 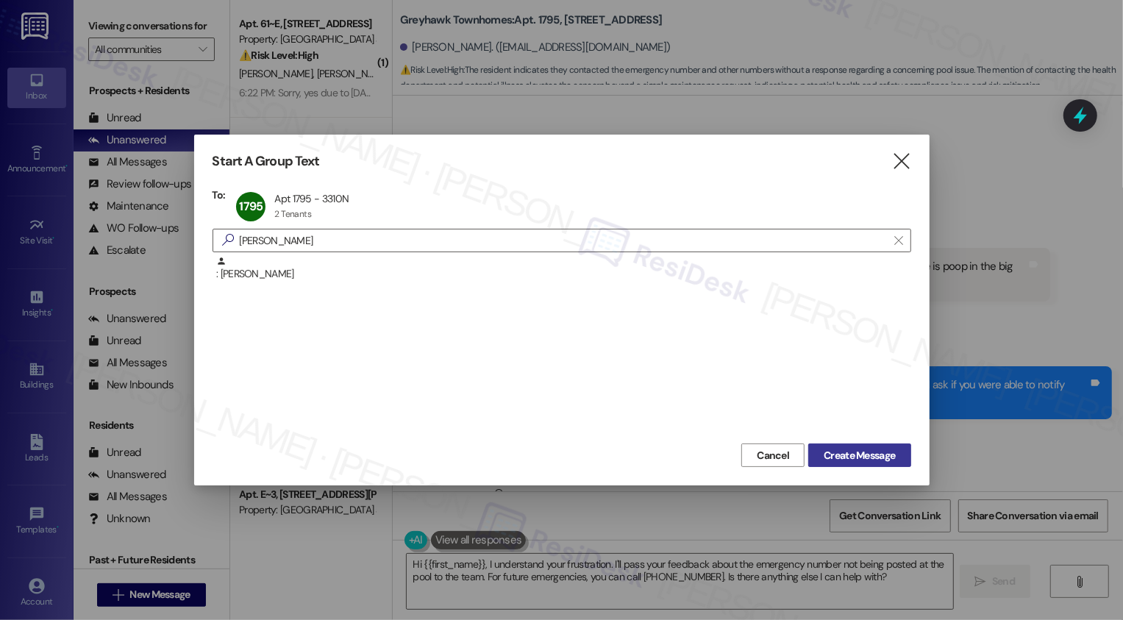 I want to click on button: Cancel, so click(x=773, y=455).